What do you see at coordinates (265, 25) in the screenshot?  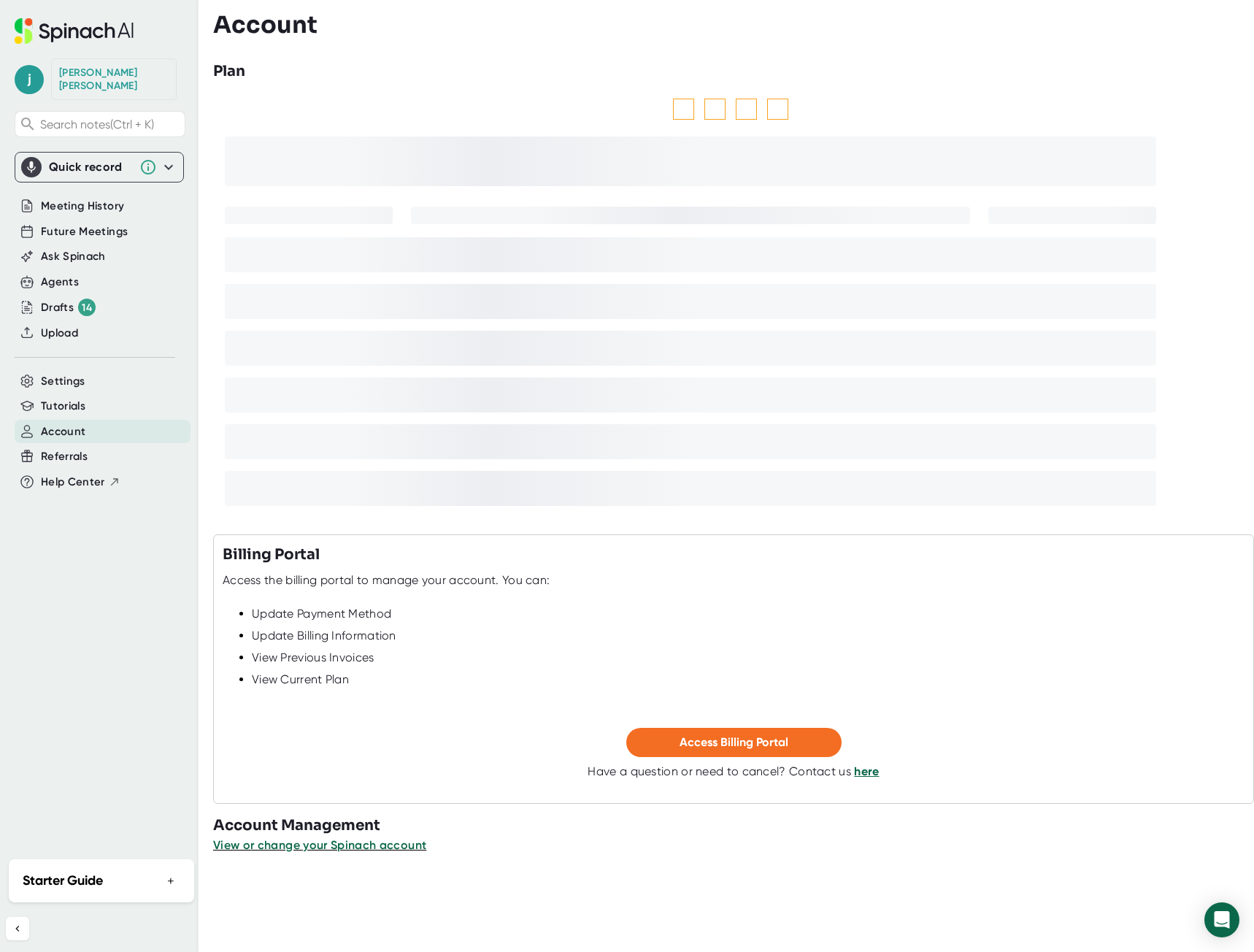 I see `h3: Account` at bounding box center [265, 25].